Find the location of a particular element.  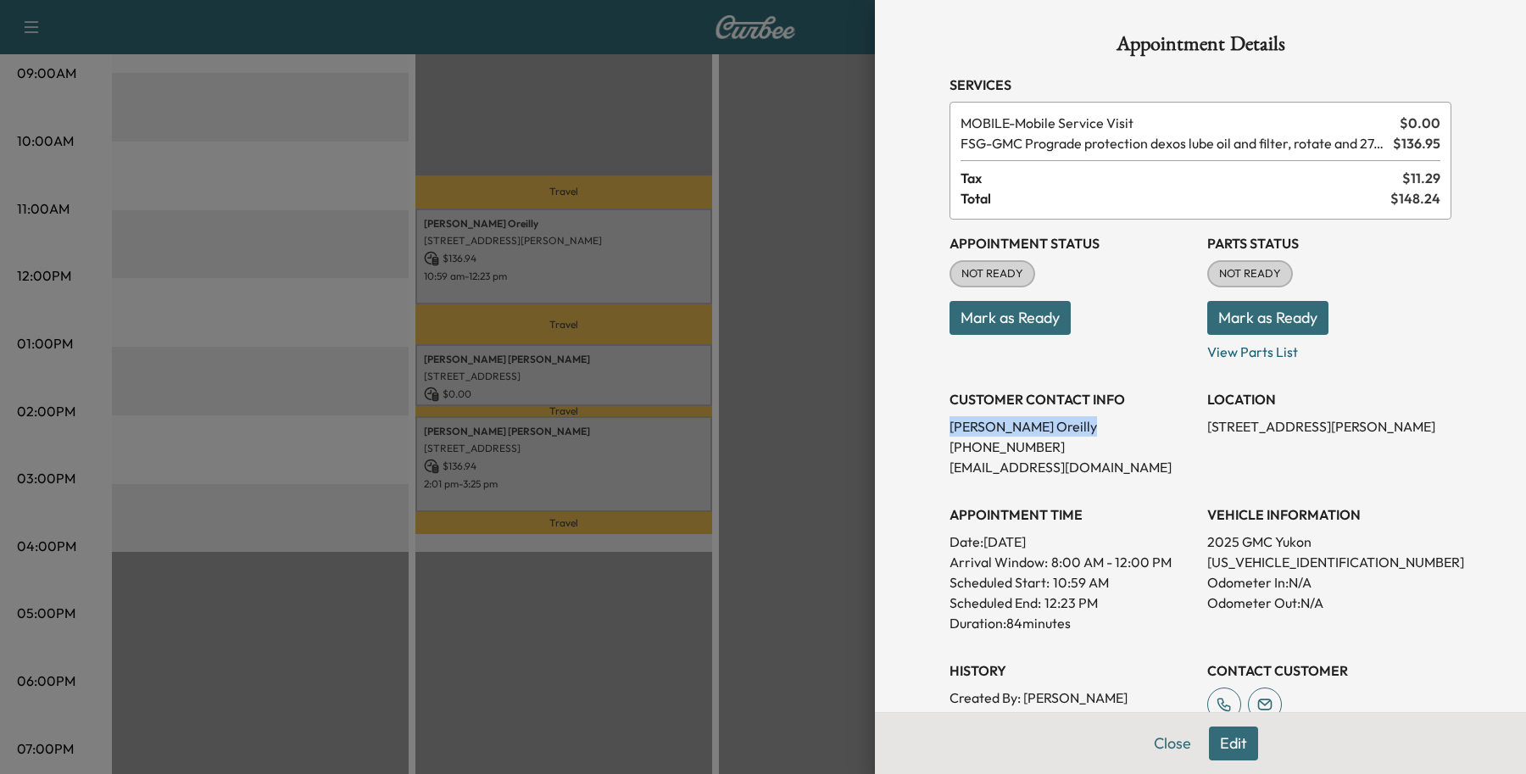

p: Arrival Window: is located at coordinates (1071, 562).